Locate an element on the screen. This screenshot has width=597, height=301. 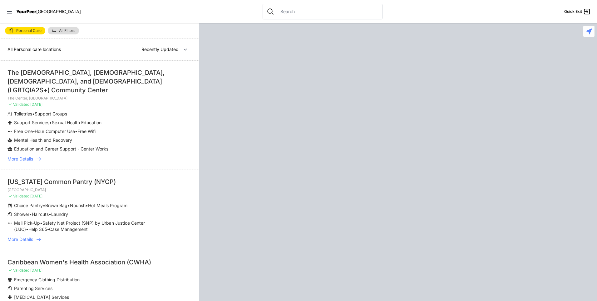
span: Mail Pick-Up is located at coordinates (27, 222).